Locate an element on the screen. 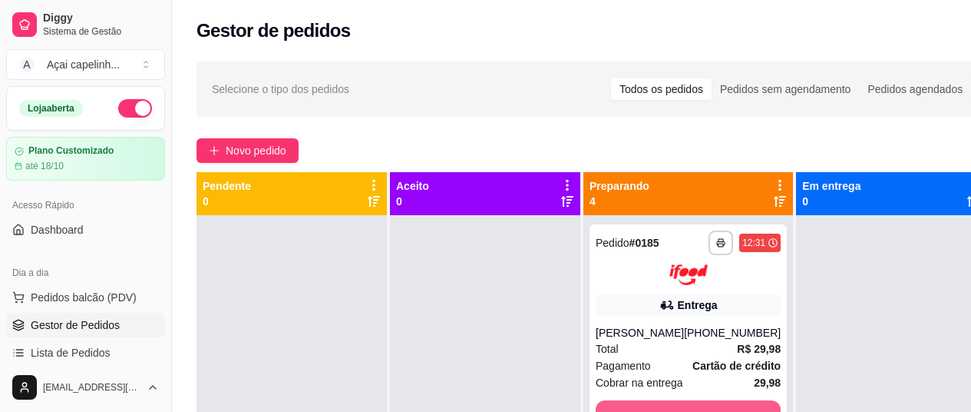  span: Novo pedido is located at coordinates (256, 150).